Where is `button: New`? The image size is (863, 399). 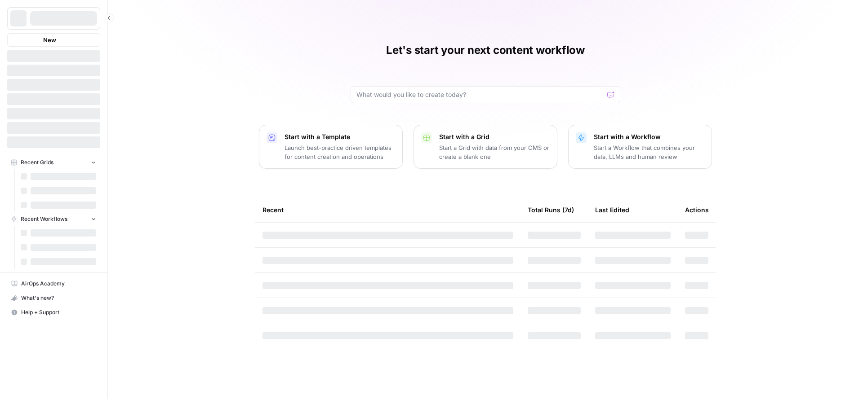 button: New is located at coordinates (53, 40).